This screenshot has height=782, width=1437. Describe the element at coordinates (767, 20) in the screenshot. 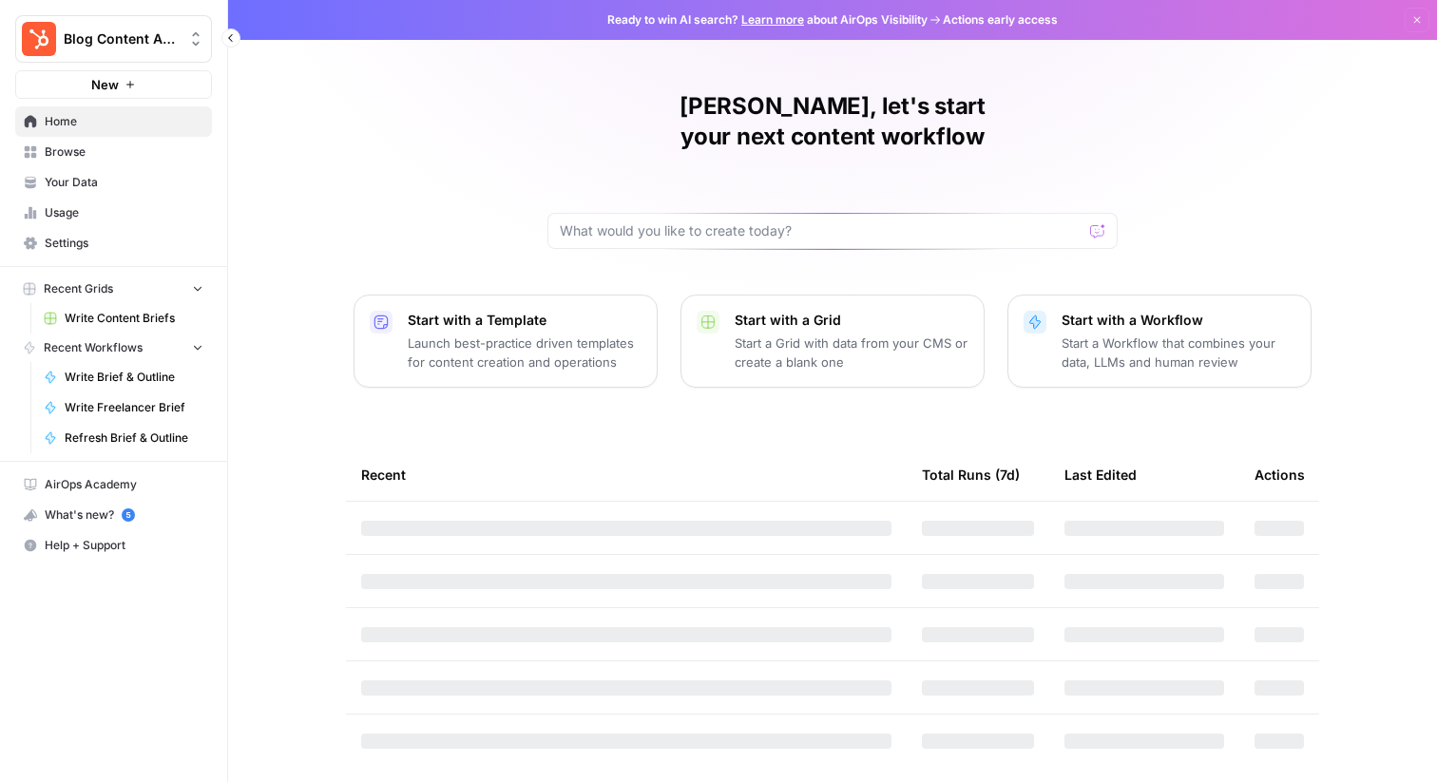

I see `span: Ready to win AI search? about AirOps Visibility` at that location.